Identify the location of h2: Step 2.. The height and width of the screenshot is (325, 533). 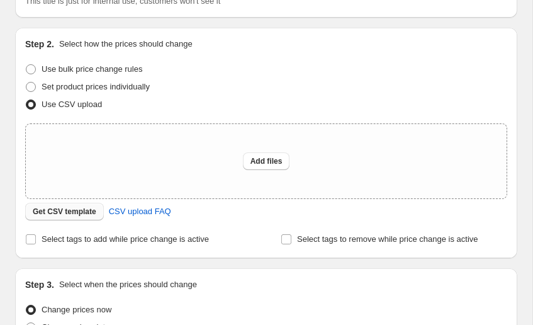
(40, 44).